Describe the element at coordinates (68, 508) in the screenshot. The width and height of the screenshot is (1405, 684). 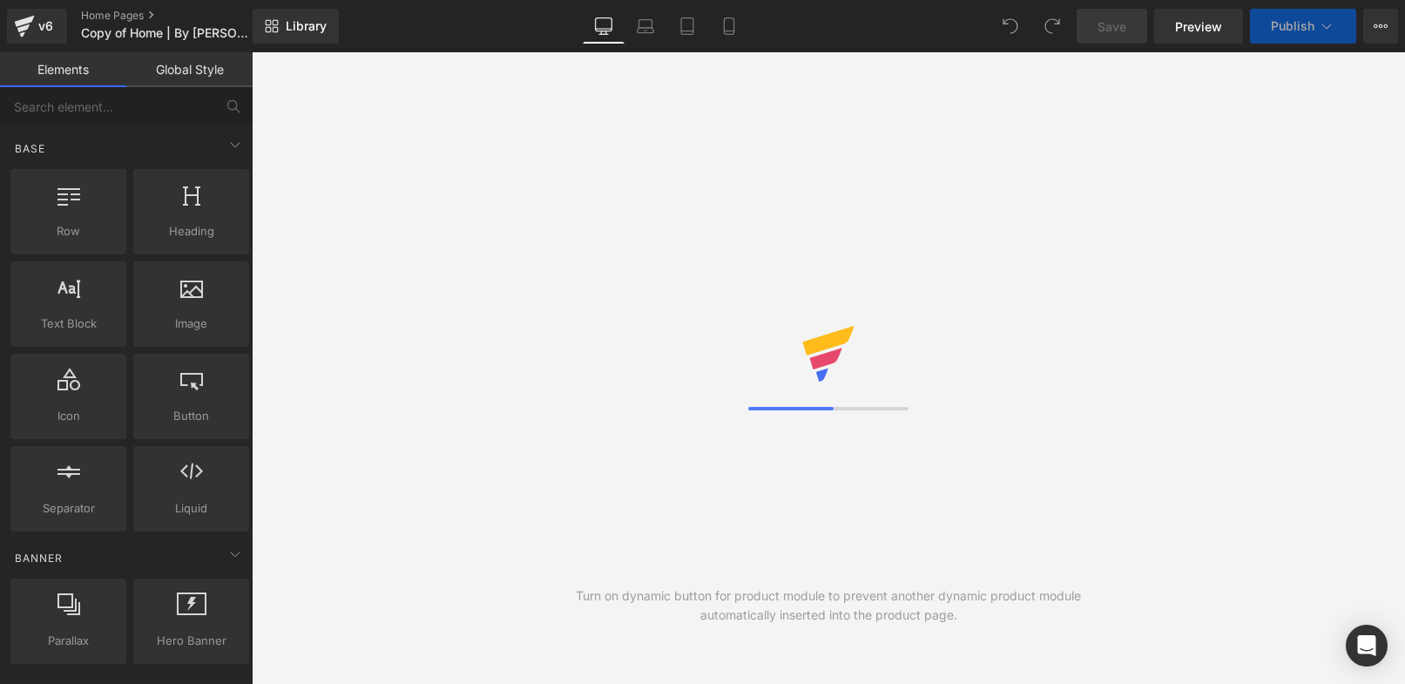
I see `span: Separator` at that location.